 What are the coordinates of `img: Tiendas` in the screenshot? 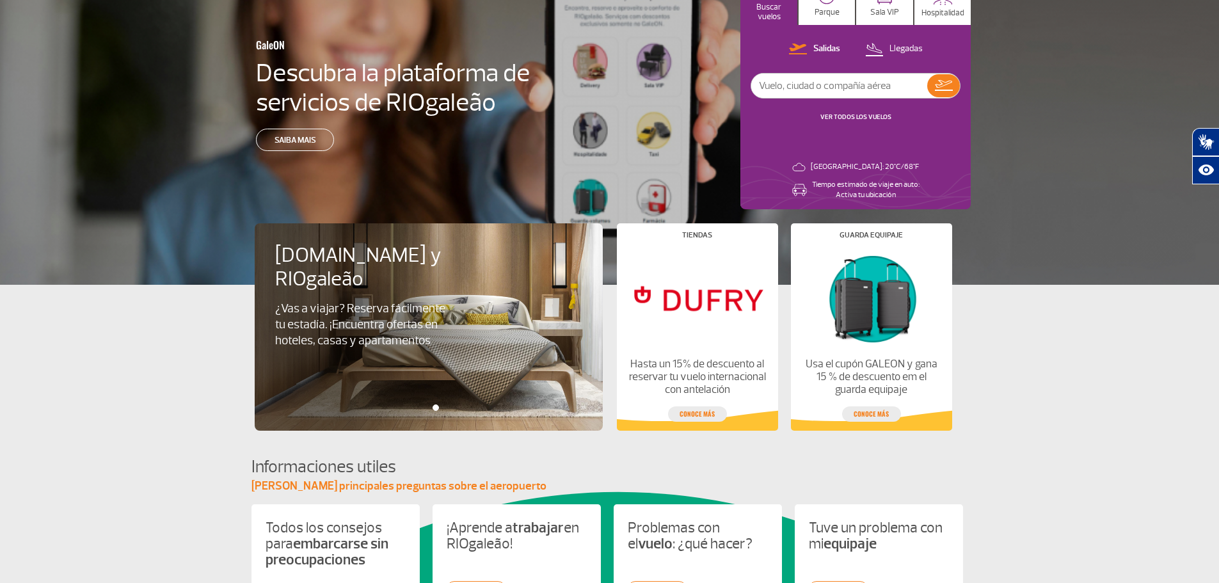 It's located at (697, 298).